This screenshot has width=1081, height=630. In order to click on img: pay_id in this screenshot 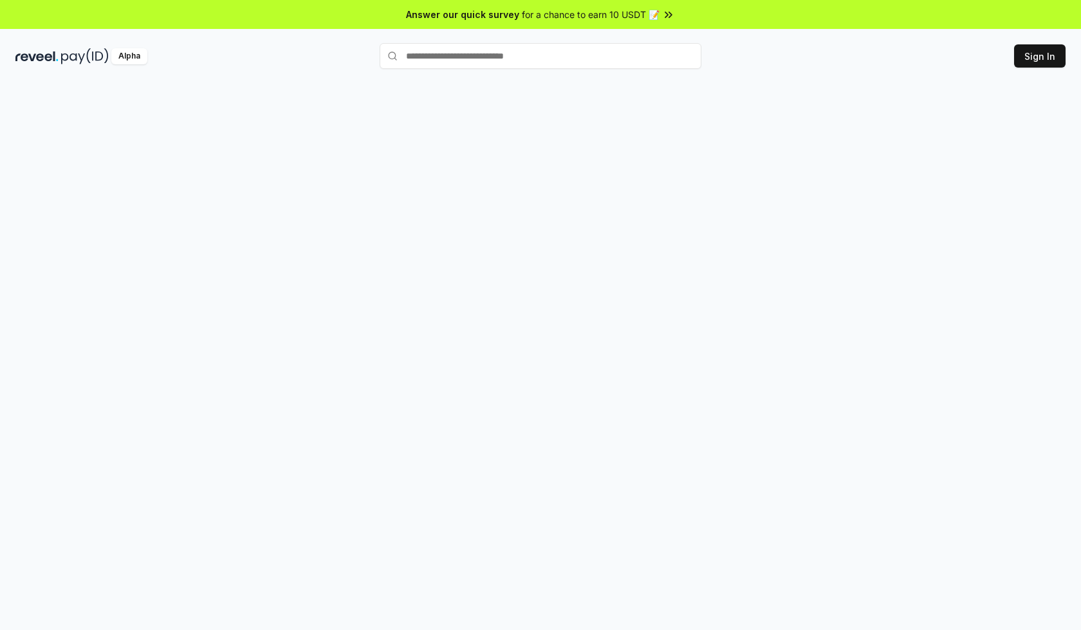, I will do `click(85, 56)`.